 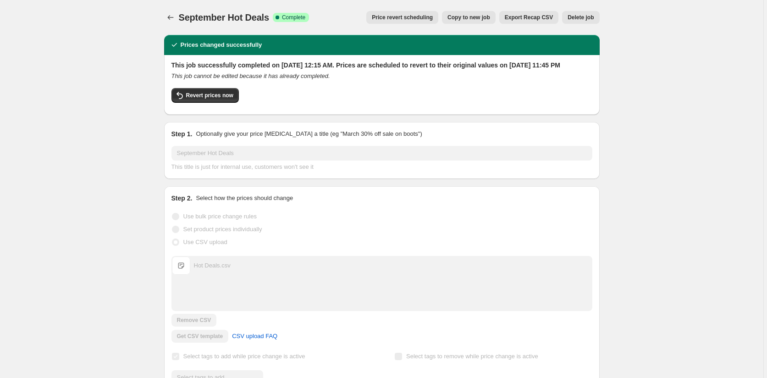 I want to click on span: Use CSV upload, so click(x=205, y=242).